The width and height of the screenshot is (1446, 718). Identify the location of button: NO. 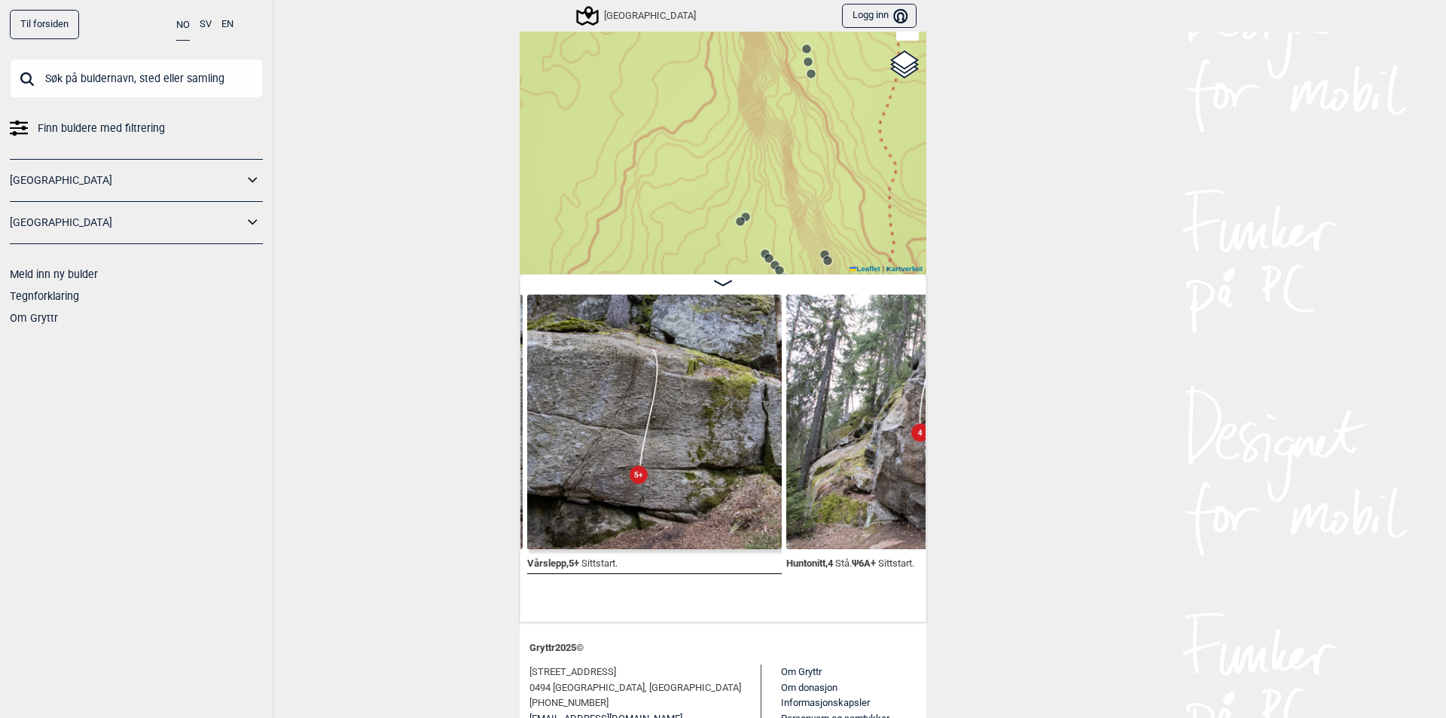
(183, 25).